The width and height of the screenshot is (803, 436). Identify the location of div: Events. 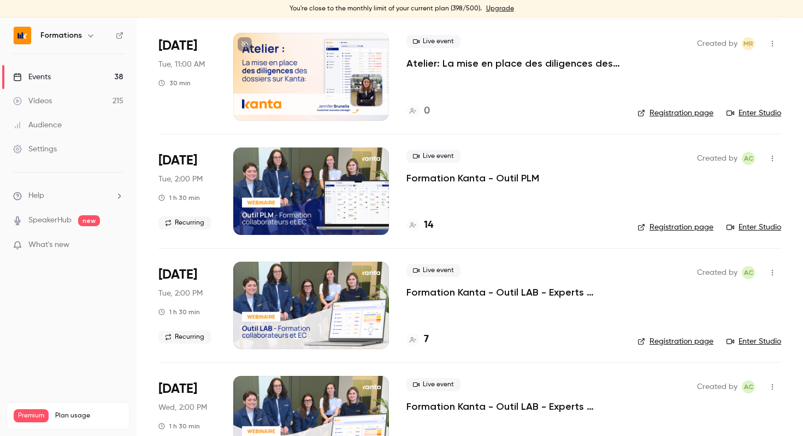
(32, 77).